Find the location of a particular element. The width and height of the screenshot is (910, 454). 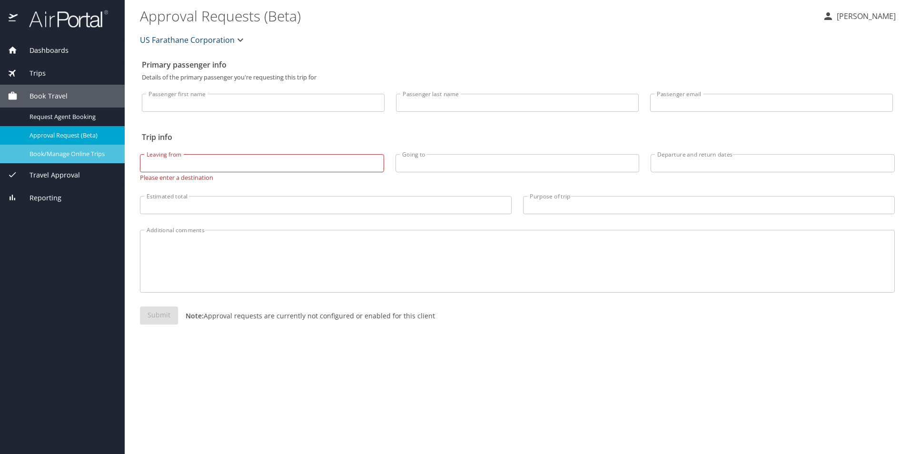

span: Dashboards is located at coordinates (43, 50).